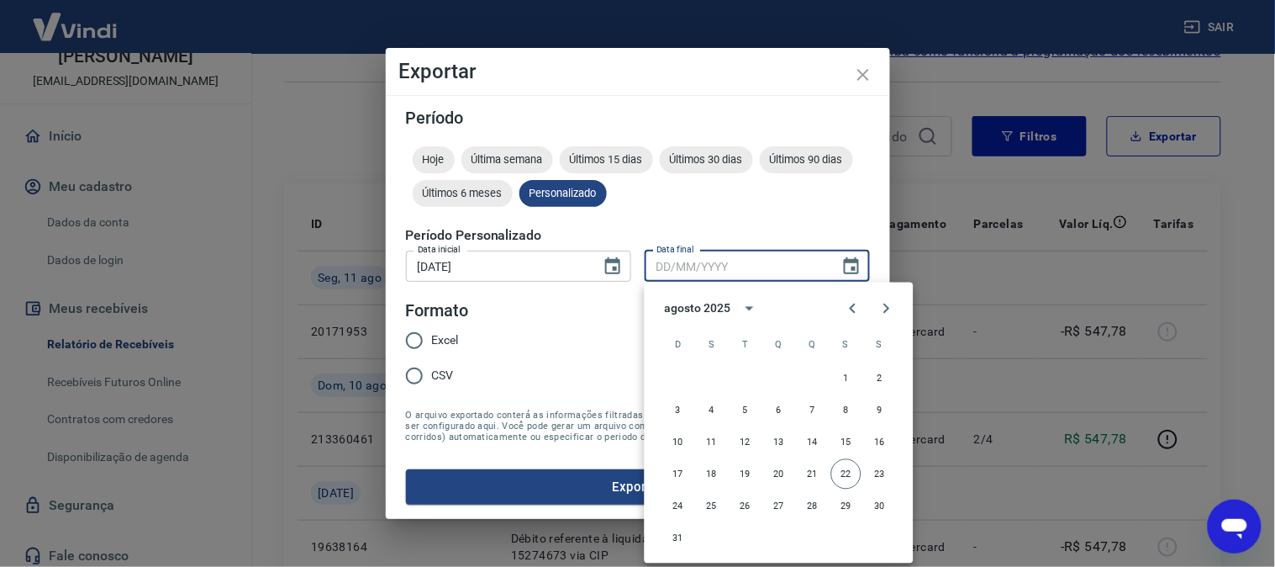  What do you see at coordinates (813, 410) in the screenshot?
I see `button: 7` at bounding box center [813, 410].